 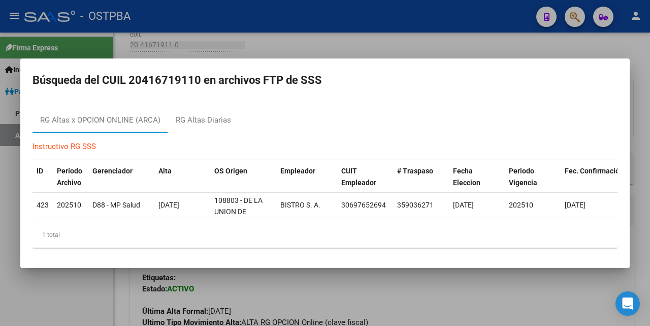 I want to click on h2: Búsqueda del CUIL 20416719110 en archivos FTP de SSS, so click(x=325, y=80).